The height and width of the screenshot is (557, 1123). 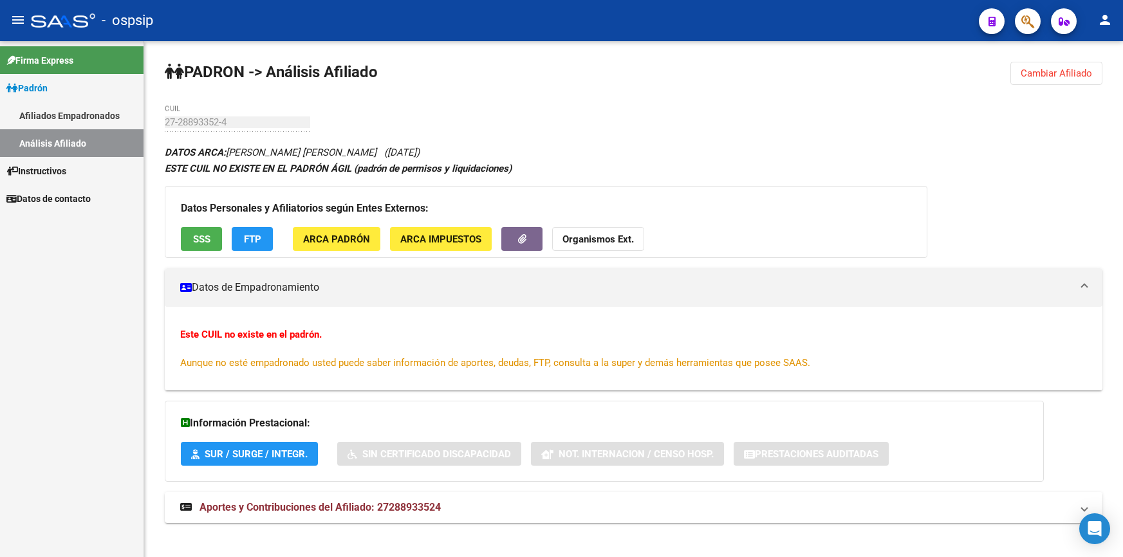 What do you see at coordinates (1056, 73) in the screenshot?
I see `button: Cambiar Afiliado` at bounding box center [1056, 73].